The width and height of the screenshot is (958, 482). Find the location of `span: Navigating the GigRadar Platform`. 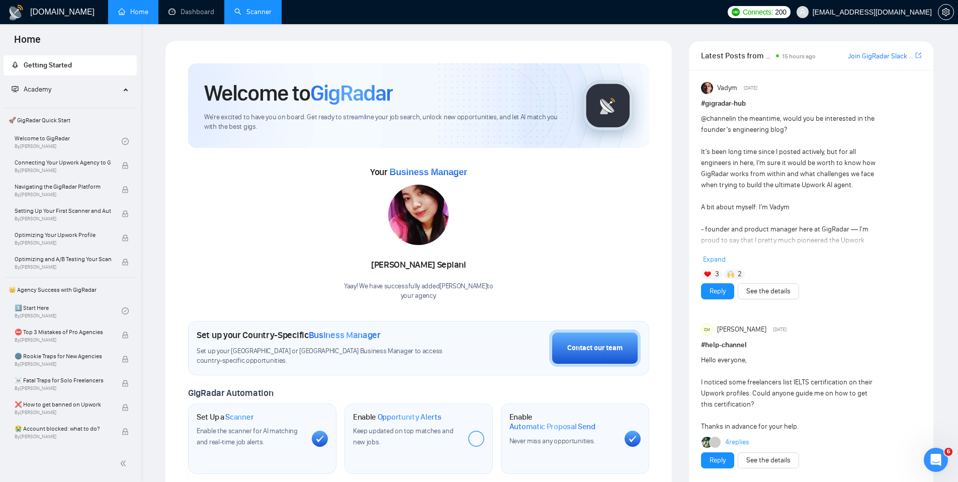

span: Navigating the GigRadar Platform is located at coordinates (63, 187).